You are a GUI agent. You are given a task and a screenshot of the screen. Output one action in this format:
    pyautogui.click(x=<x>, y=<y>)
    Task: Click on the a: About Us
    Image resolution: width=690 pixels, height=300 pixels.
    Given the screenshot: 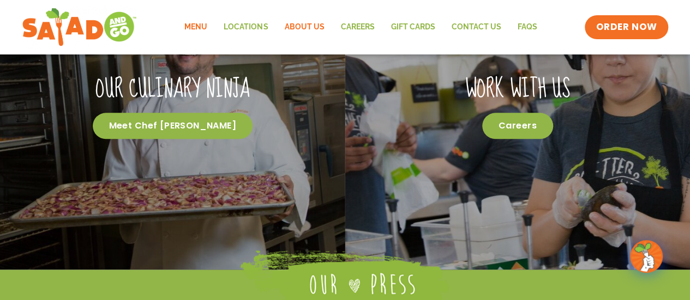 What is the action you would take?
    pyautogui.click(x=304, y=27)
    